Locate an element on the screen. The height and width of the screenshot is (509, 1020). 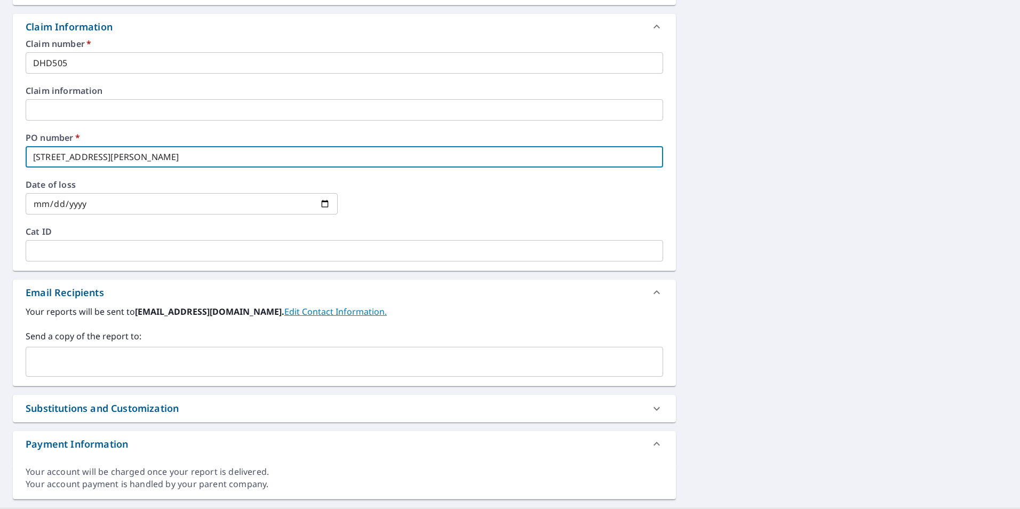
label: Claim number is located at coordinates (344, 44).